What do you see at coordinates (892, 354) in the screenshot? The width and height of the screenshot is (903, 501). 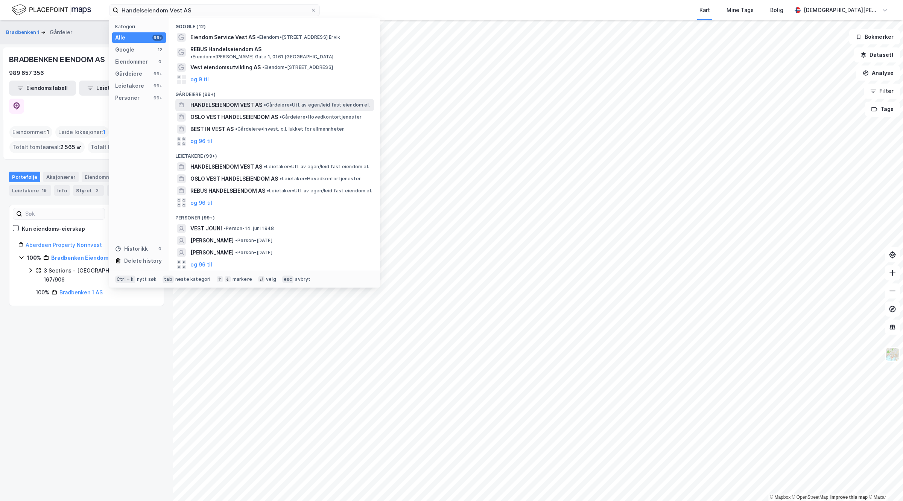 I see `img: Z` at bounding box center [892, 354].